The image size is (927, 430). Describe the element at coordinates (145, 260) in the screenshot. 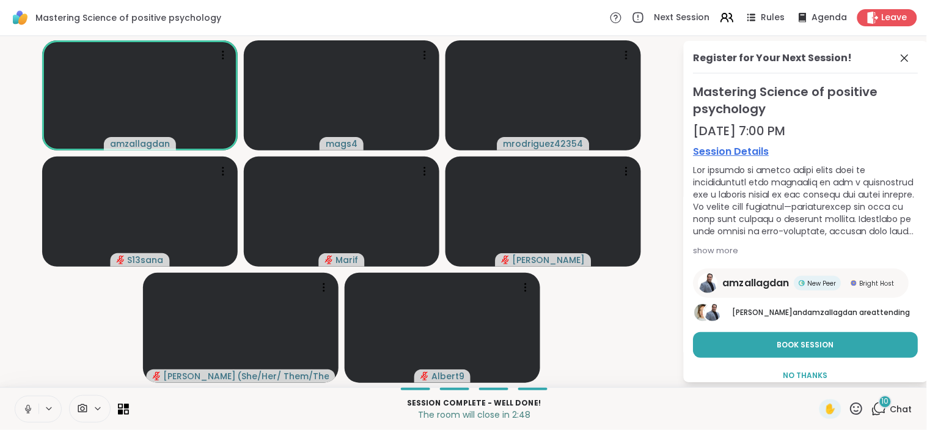

I see `span: S13sana` at that location.